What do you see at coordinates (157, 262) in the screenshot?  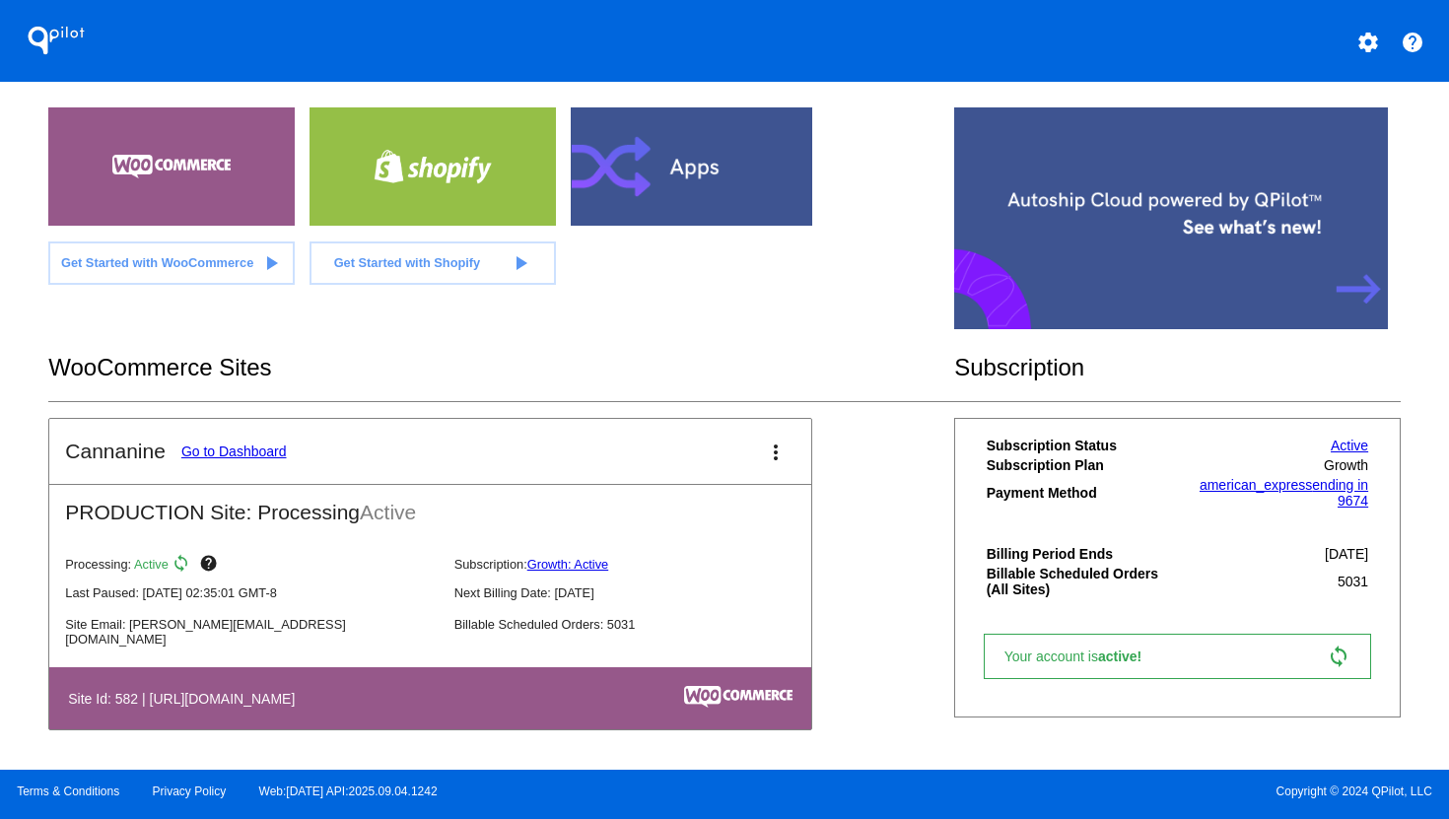 I see `span: Get Started with WooCommerce` at bounding box center [157, 262].